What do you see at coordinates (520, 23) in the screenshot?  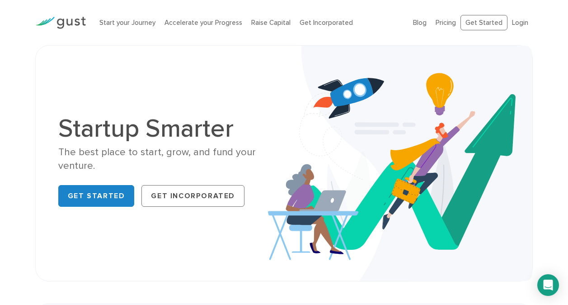 I see `a: Login` at bounding box center [520, 23].